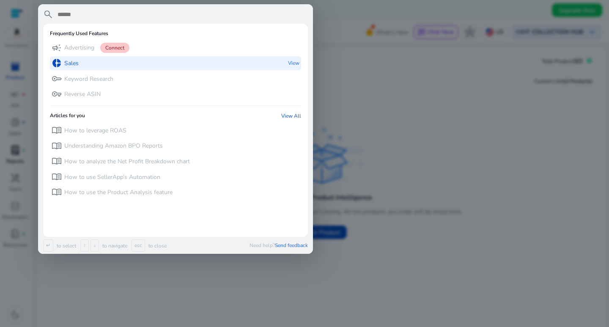  I want to click on span: search, so click(48, 14).